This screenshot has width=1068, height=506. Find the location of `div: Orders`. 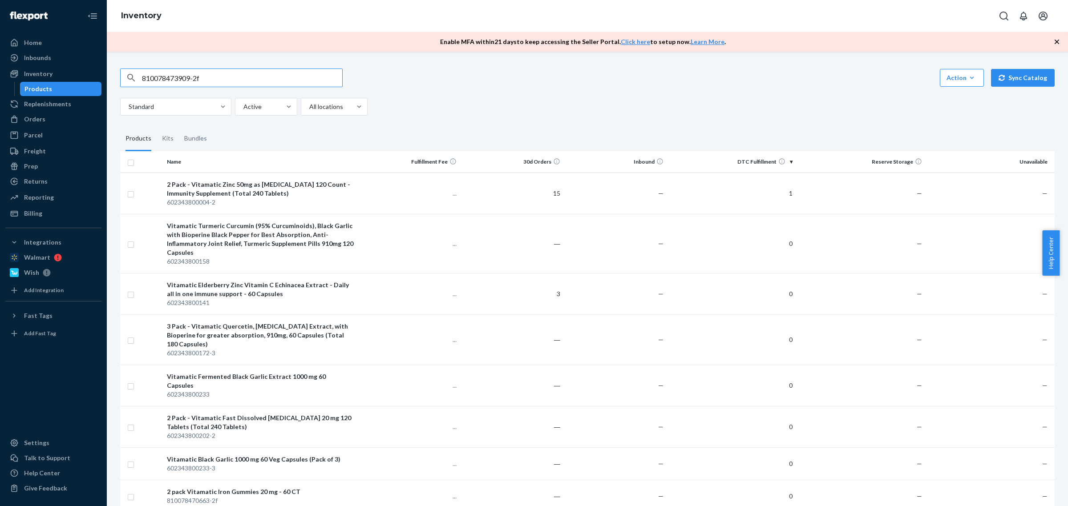

div: Orders is located at coordinates (35, 119).